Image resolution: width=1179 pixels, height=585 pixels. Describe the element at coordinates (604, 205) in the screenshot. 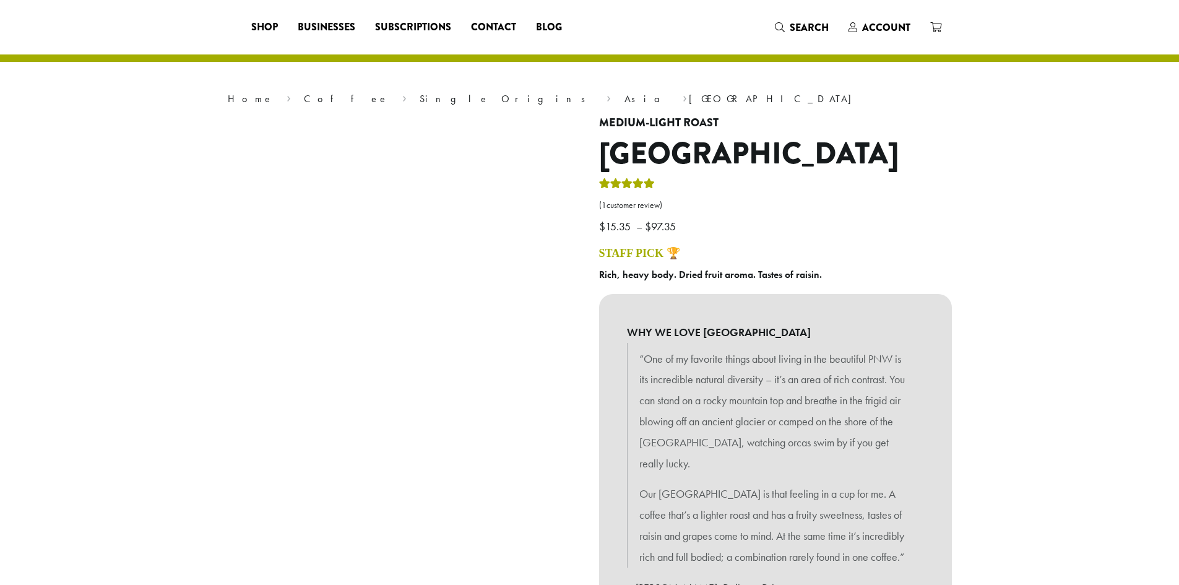

I see `span: 1` at that location.